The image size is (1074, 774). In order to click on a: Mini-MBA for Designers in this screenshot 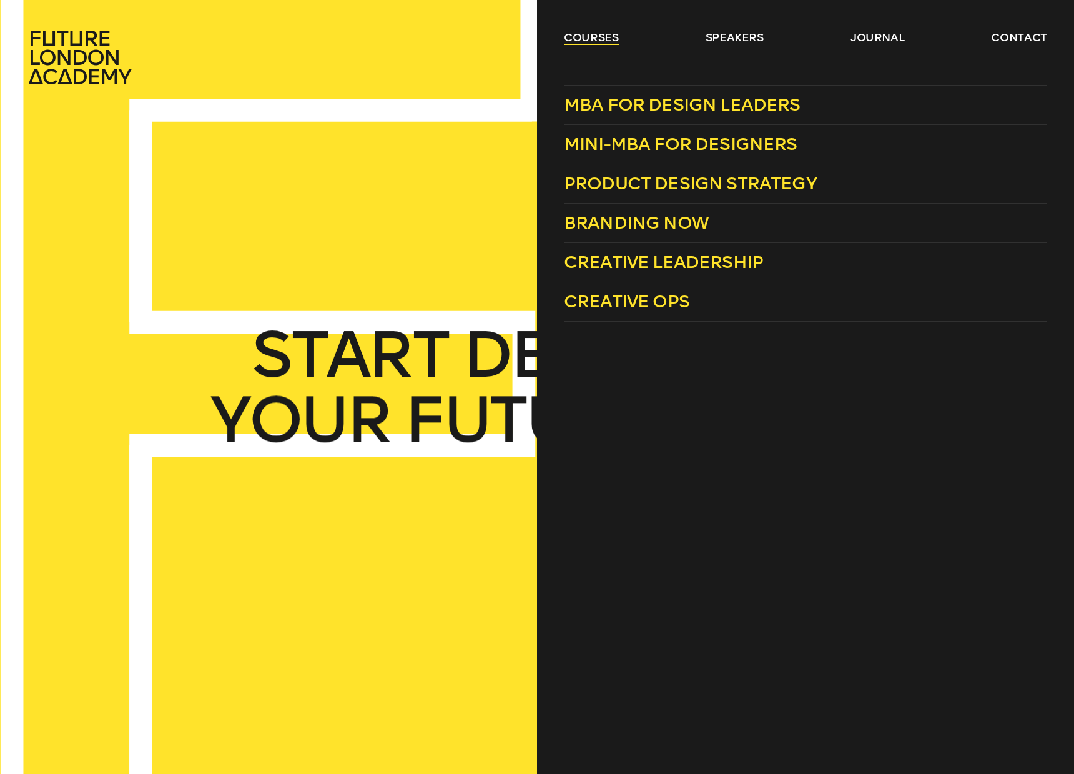, I will do `click(805, 144)`.